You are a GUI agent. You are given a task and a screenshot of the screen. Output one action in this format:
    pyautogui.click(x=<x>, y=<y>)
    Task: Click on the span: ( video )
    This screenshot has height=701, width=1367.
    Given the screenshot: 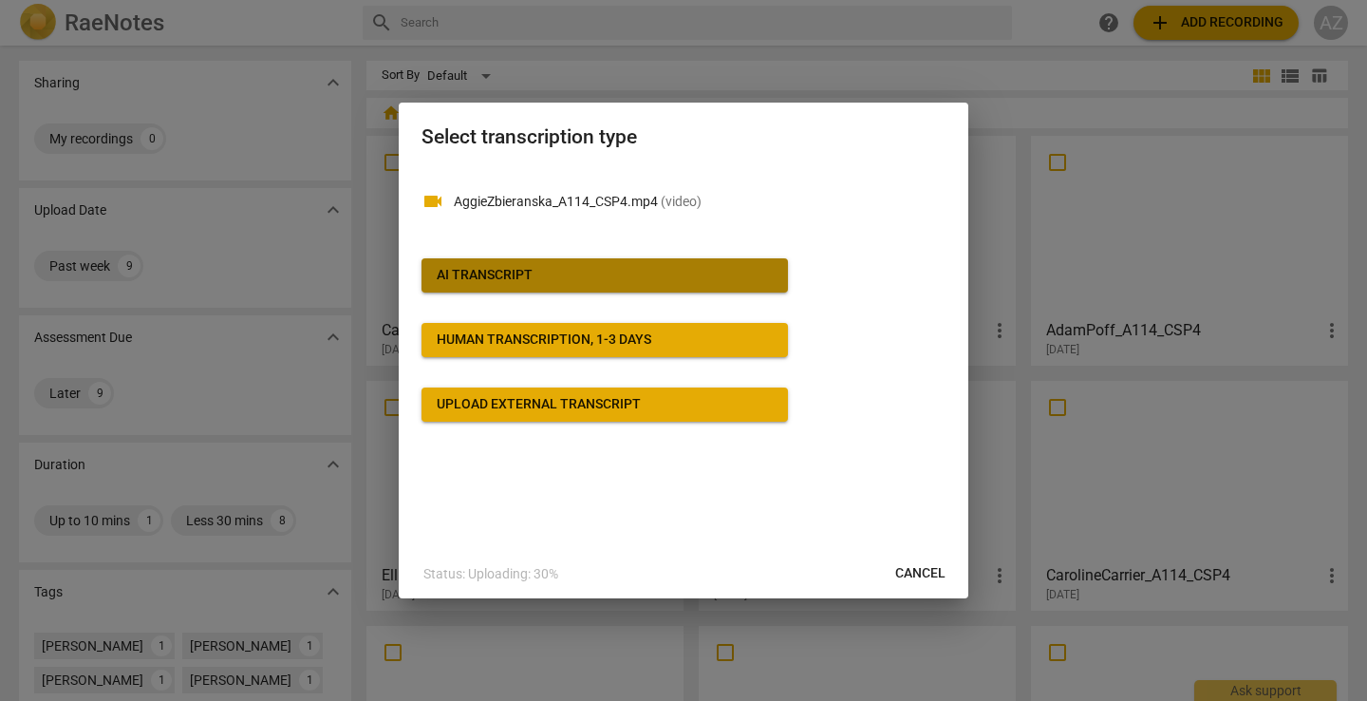 What is the action you would take?
    pyautogui.click(x=681, y=201)
    